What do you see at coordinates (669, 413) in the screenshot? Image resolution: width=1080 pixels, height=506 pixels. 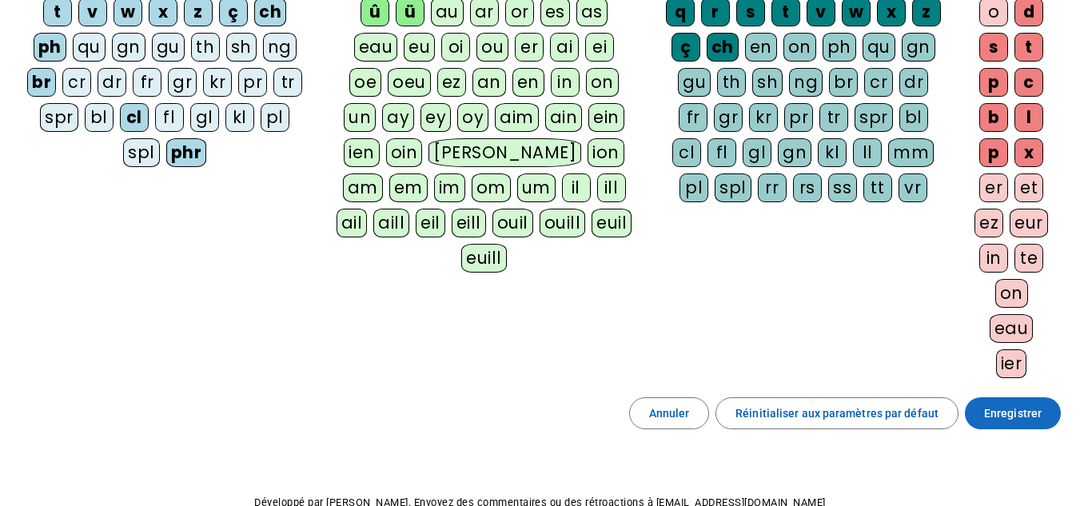 I see `button: Annuler` at bounding box center [669, 413].